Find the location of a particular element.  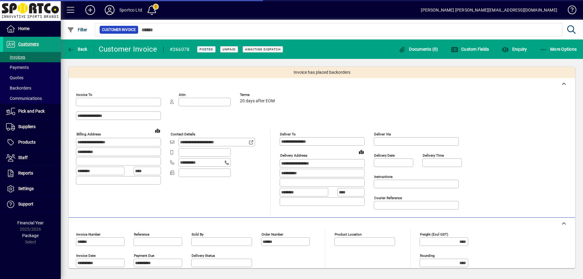

a: Knowledge Base is located at coordinates (569, 11).